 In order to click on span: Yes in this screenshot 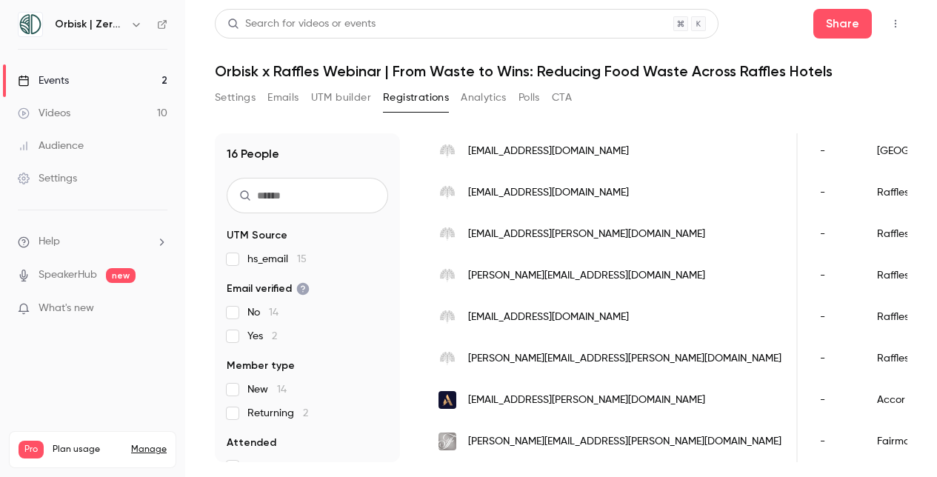, I will do `click(262, 336)`.